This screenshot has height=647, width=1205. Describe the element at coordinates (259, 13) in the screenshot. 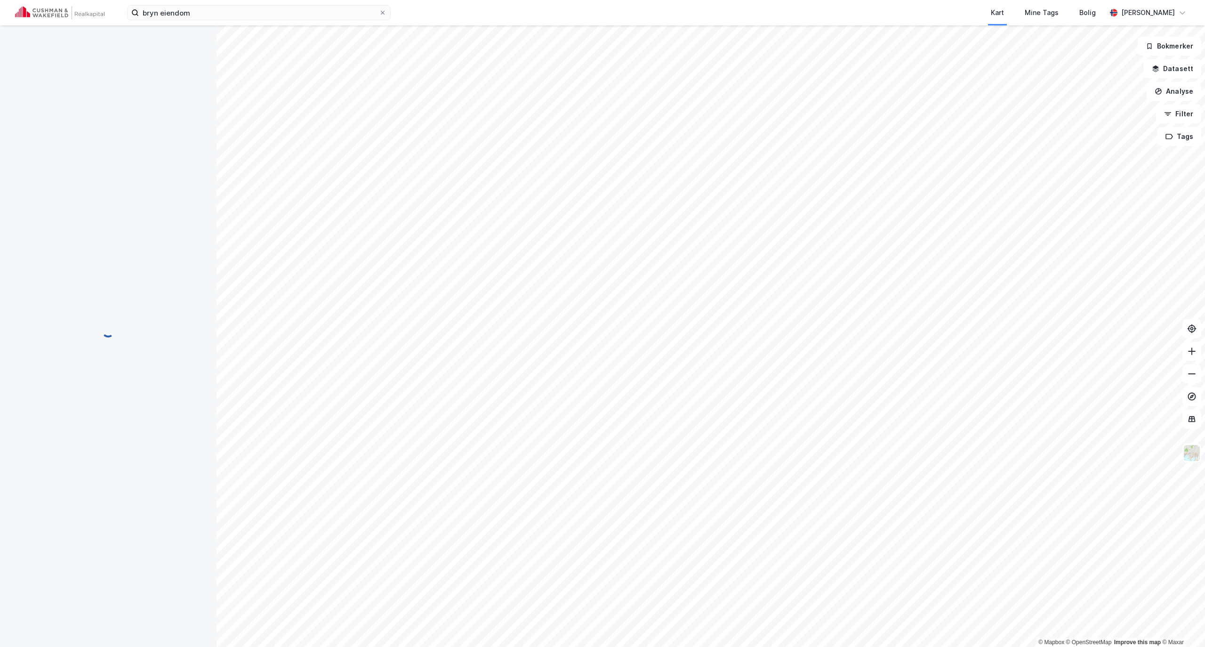

I see `input: Søk på adresse, matrikkel, gårdeiere, leietakere eller personer` at that location.